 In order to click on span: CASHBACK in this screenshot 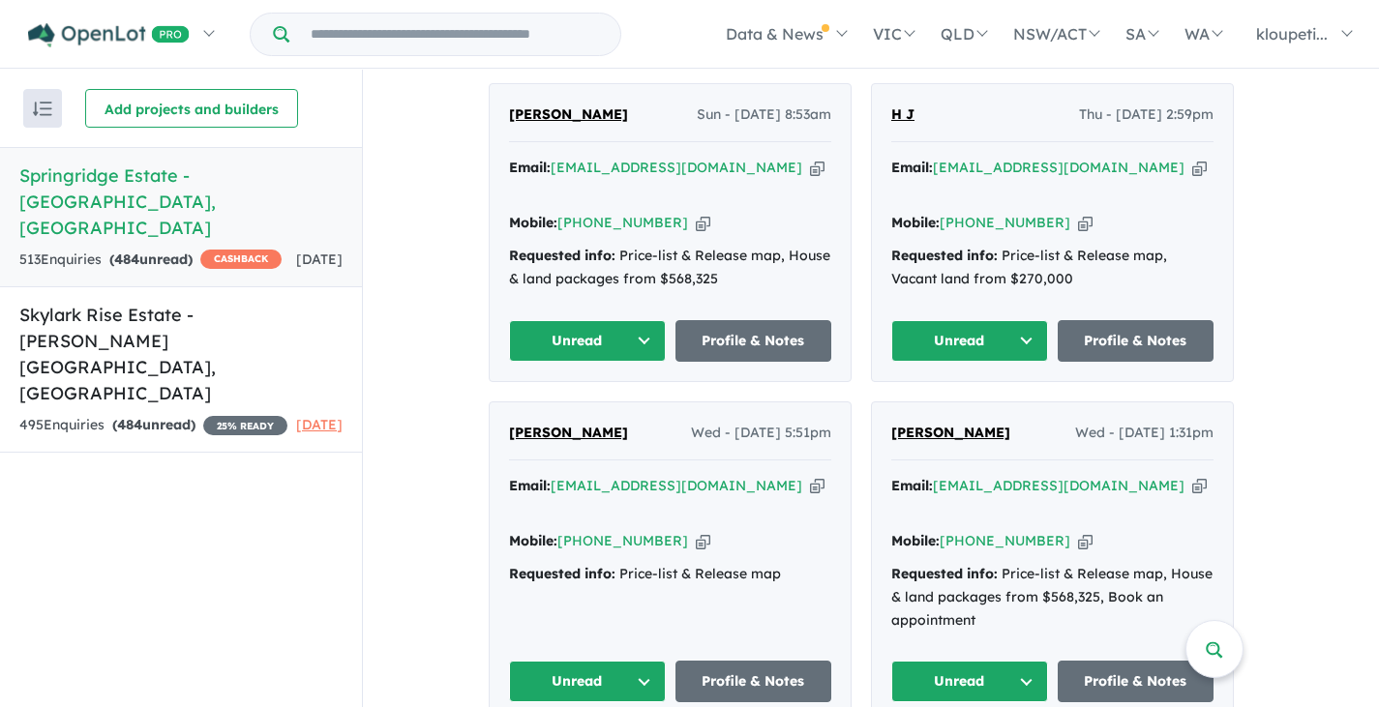, I will do `click(241, 259)`.